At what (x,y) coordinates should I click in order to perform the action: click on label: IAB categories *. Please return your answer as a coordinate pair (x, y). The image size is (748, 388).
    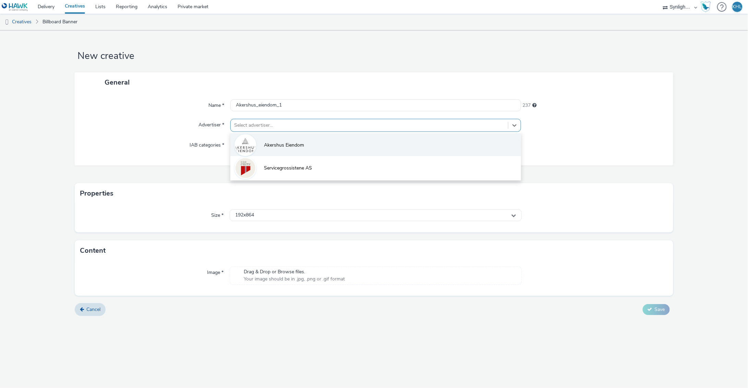
    Looking at the image, I should click on (207, 144).